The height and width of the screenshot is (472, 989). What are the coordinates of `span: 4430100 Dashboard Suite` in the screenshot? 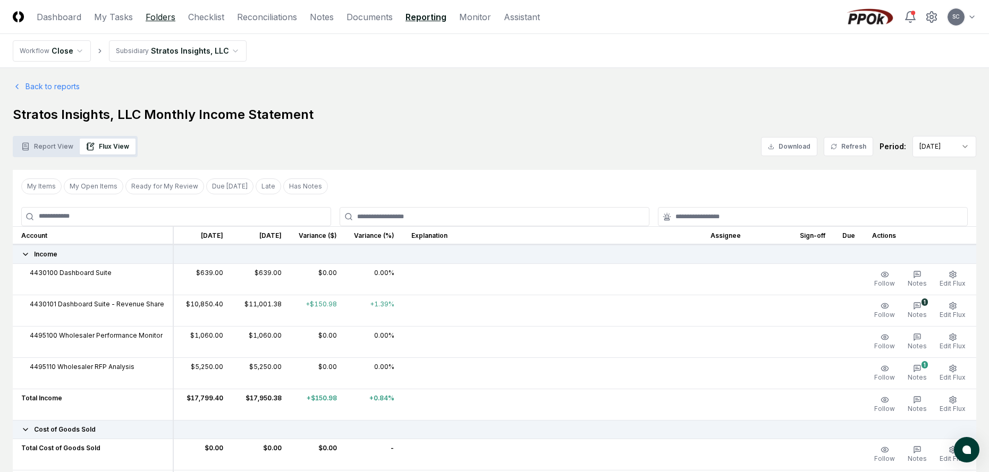 It's located at (71, 273).